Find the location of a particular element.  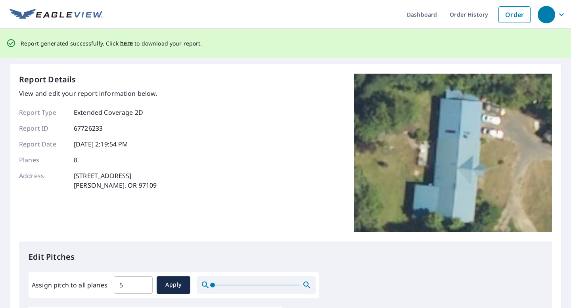

span: Apply is located at coordinates (173, 285).